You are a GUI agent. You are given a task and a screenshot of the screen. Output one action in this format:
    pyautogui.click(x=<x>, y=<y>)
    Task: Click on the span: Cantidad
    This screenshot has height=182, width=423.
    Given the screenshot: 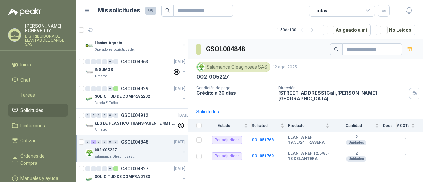 What is the action you would take?
    pyautogui.click(x=354, y=126)
    